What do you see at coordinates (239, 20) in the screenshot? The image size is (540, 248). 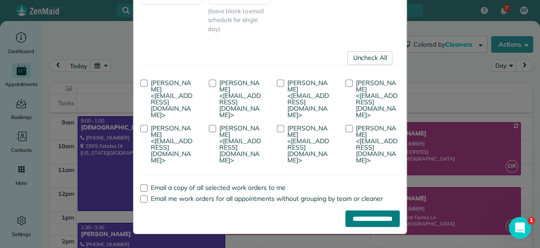 I see `span: (leave blank to email schedule for single day)` at bounding box center [239, 20].